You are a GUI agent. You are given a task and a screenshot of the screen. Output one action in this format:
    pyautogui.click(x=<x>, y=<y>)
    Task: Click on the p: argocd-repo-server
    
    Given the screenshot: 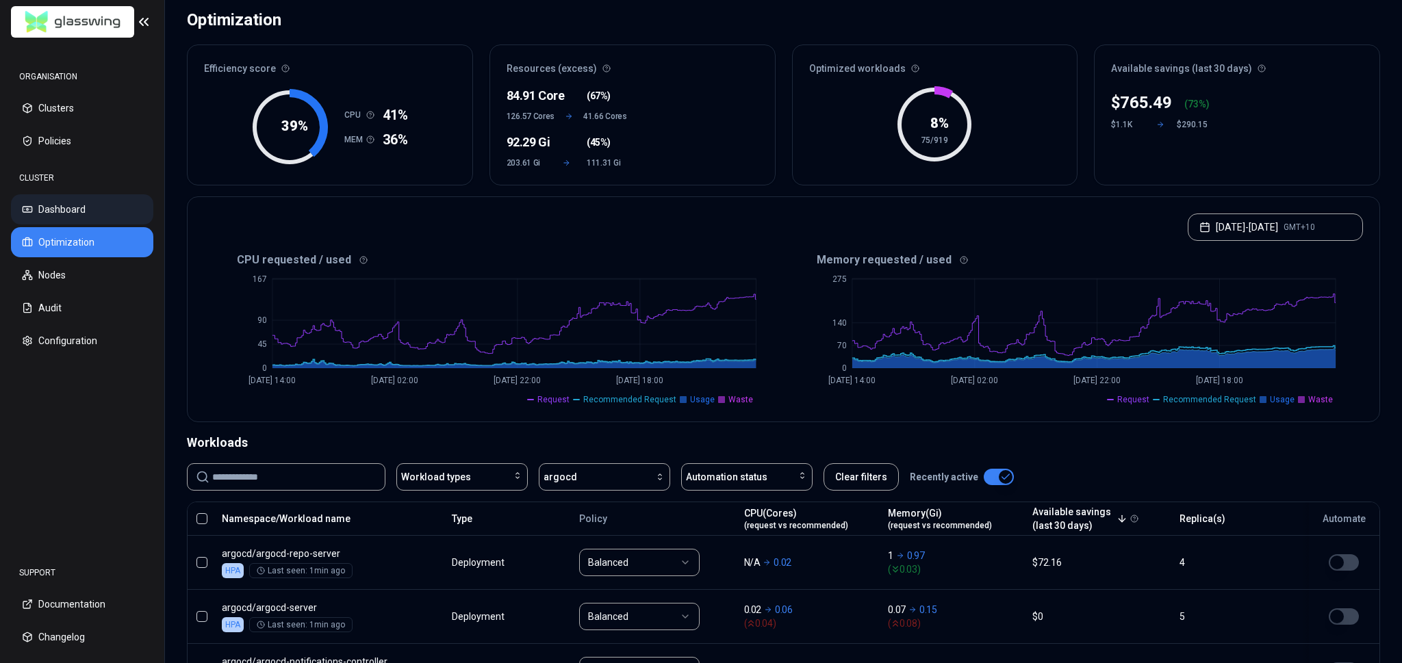 What is the action you would take?
    pyautogui.click(x=331, y=554)
    